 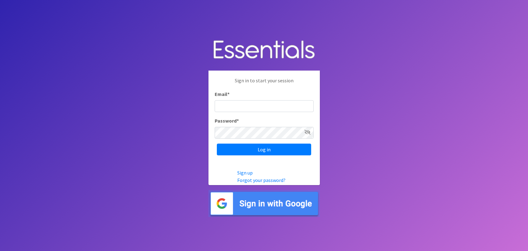 What do you see at coordinates (227, 121) in the screenshot?
I see `label: Password` at bounding box center [227, 121].